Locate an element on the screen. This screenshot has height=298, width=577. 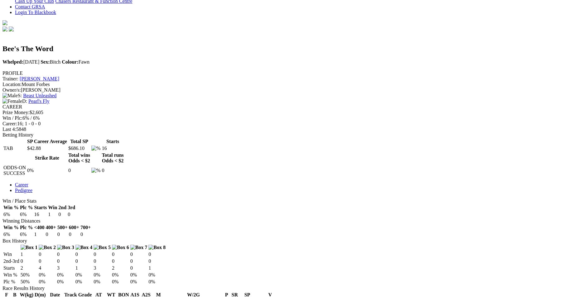
th: WT is located at coordinates (111, 295).